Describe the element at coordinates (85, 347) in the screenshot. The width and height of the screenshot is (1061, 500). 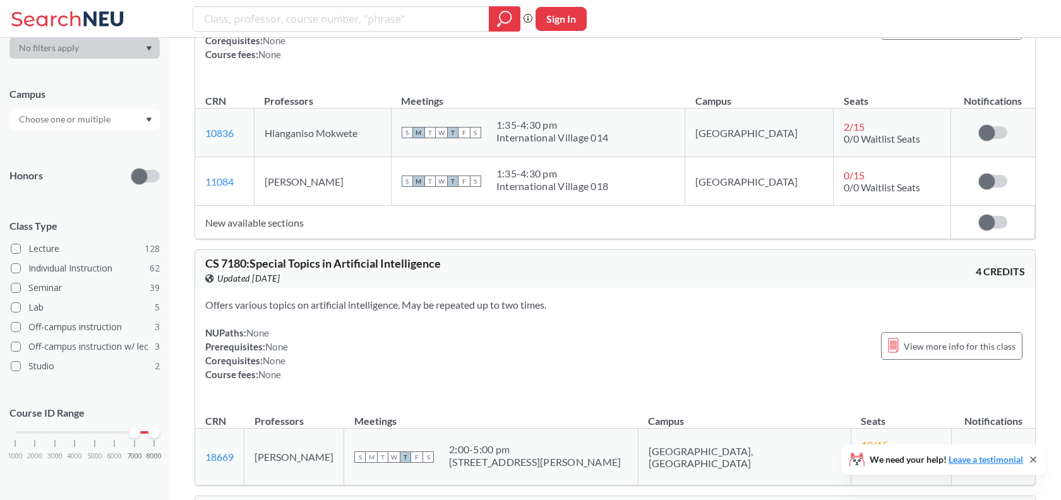
I see `label: Off-campus instruction w/ lec` at that location.